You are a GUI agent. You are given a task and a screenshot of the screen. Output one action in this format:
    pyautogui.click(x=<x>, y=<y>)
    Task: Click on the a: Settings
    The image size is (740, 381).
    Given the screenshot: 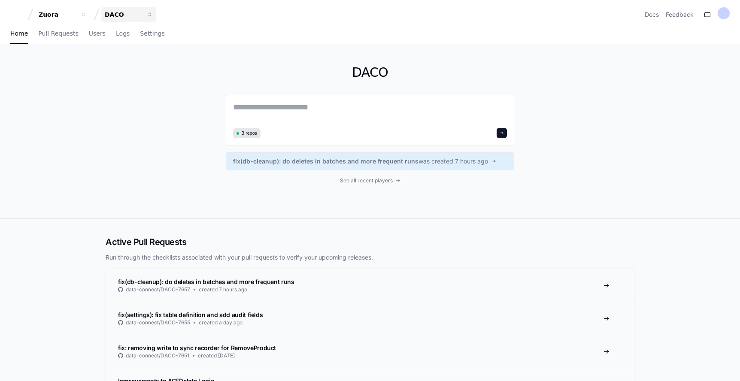 What is the action you would take?
    pyautogui.click(x=152, y=34)
    